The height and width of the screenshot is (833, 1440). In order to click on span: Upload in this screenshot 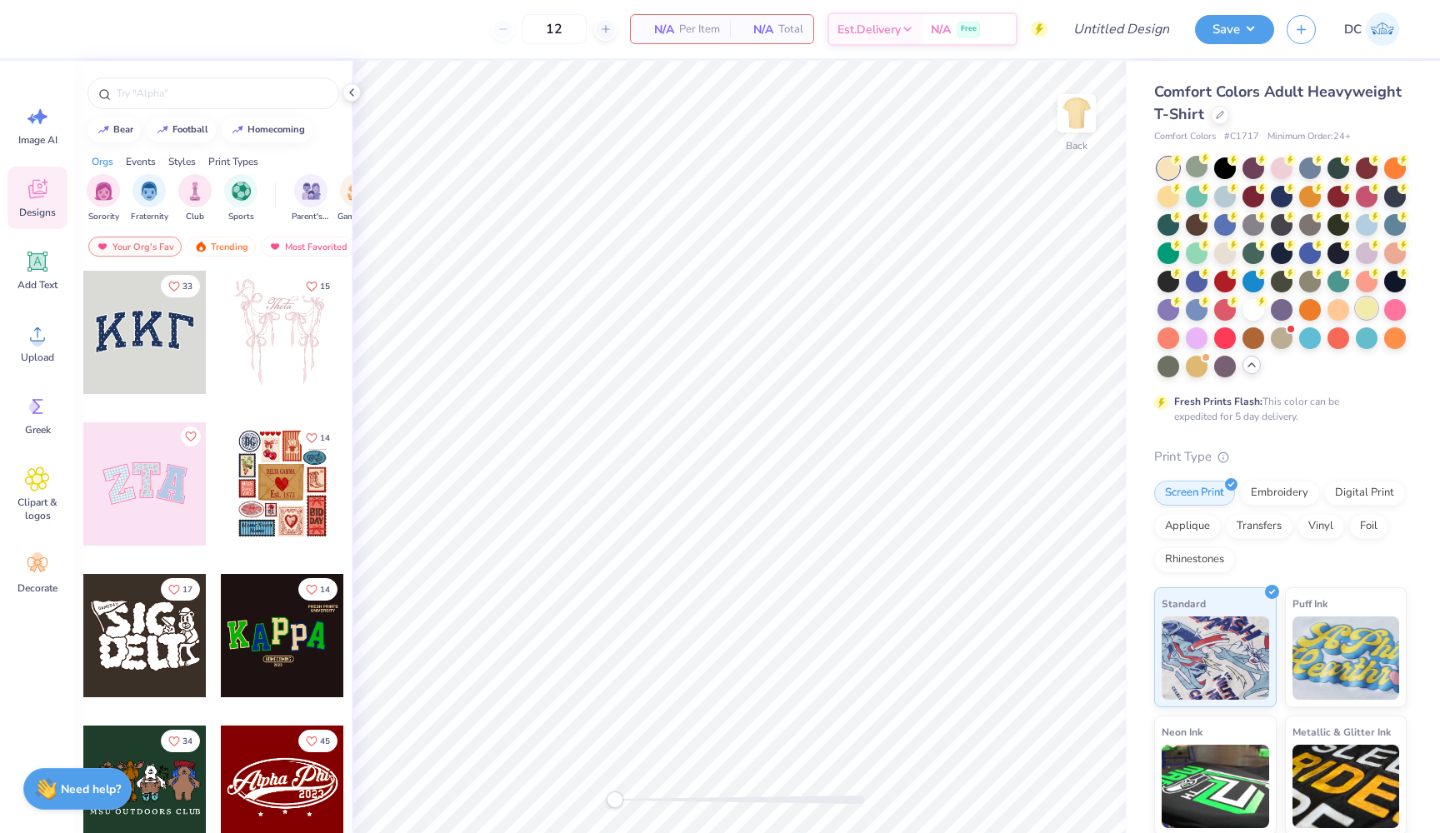, I will do `click(37, 357)`.